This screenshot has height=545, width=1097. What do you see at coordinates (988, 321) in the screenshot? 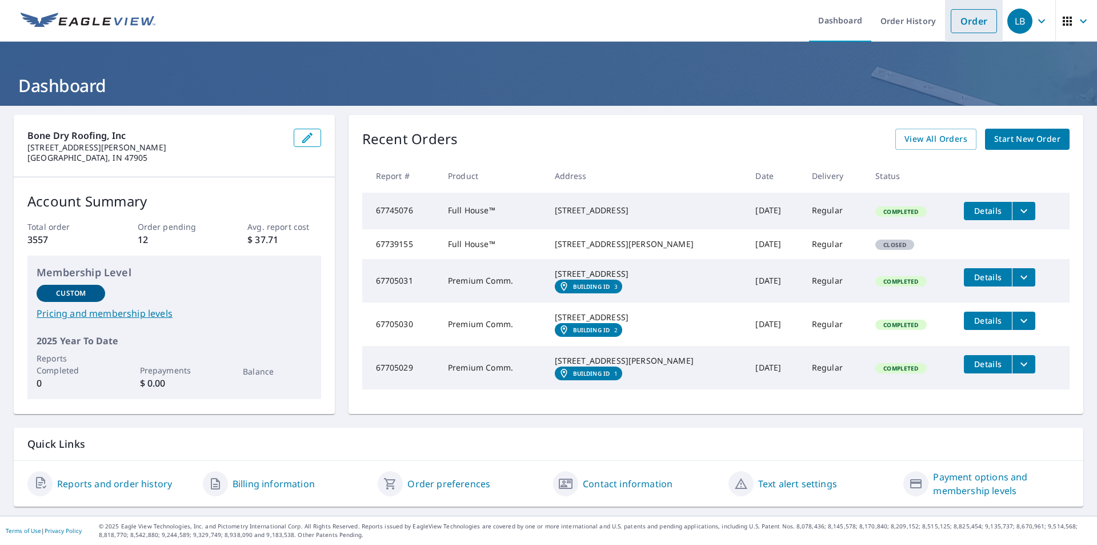
I see `button: detailsBtn-67705030` at bounding box center [988, 321].